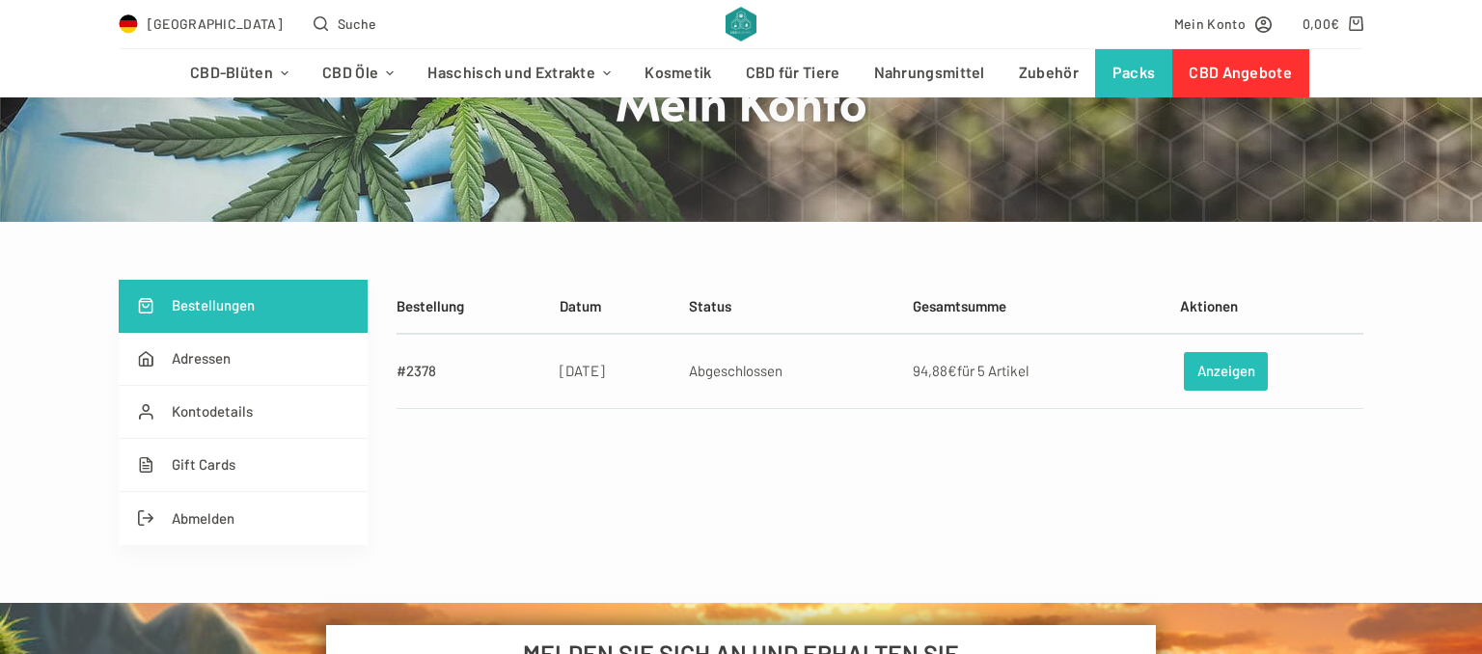 This screenshot has height=654, width=1482. Describe the element at coordinates (935, 371) in the screenshot. I see `span: 94,88` at that location.